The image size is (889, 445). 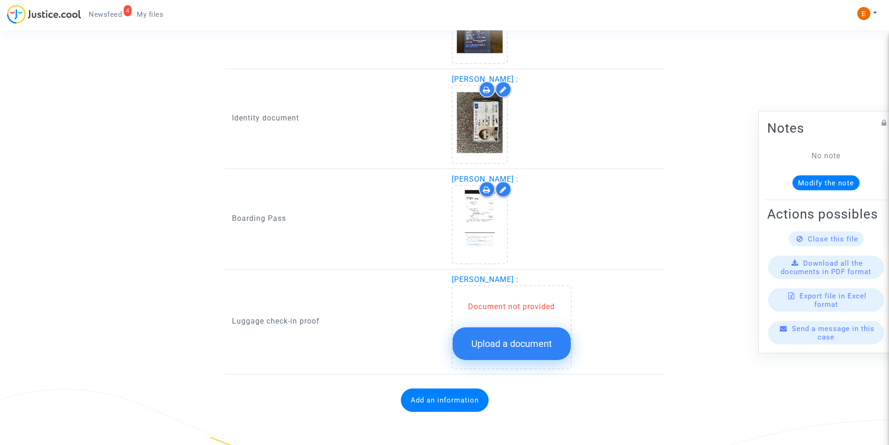 I want to click on img: ACg8ocIeiFvHKe4dA5oeRFd_CiCnuxWUEc1A2wYhRJE3TTWt=s96-c, so click(x=864, y=14).